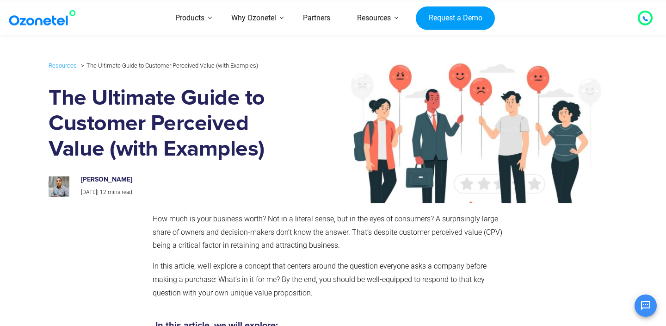 The width and height of the screenshot is (666, 326). What do you see at coordinates (320, 279) in the screenshot?
I see `span: In this article, we’ll explore a concept that centers around the question everyone asks a company...` at bounding box center [320, 279].